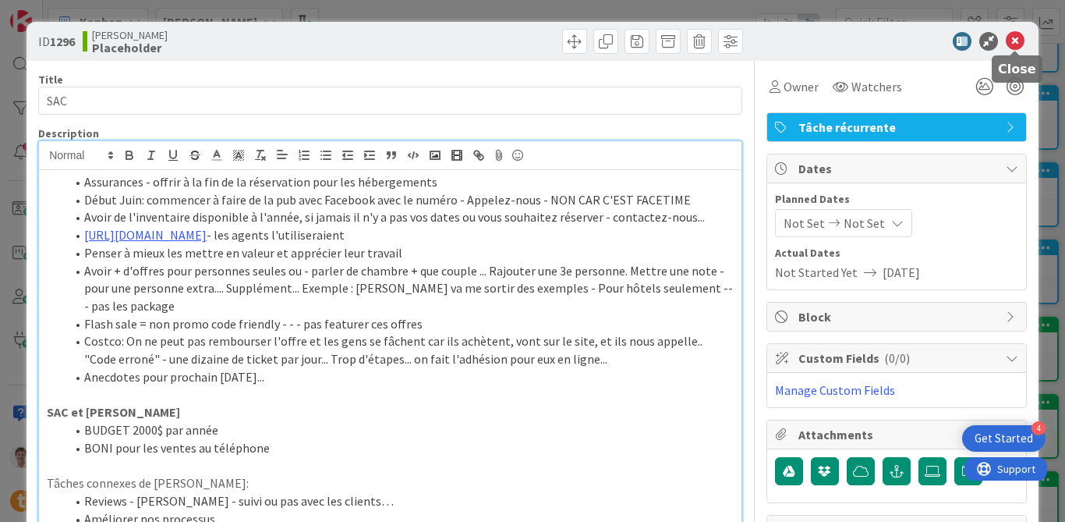  Describe the element at coordinates (399, 430) in the screenshot. I see `li: BUDGET 2000$ par année` at that location.